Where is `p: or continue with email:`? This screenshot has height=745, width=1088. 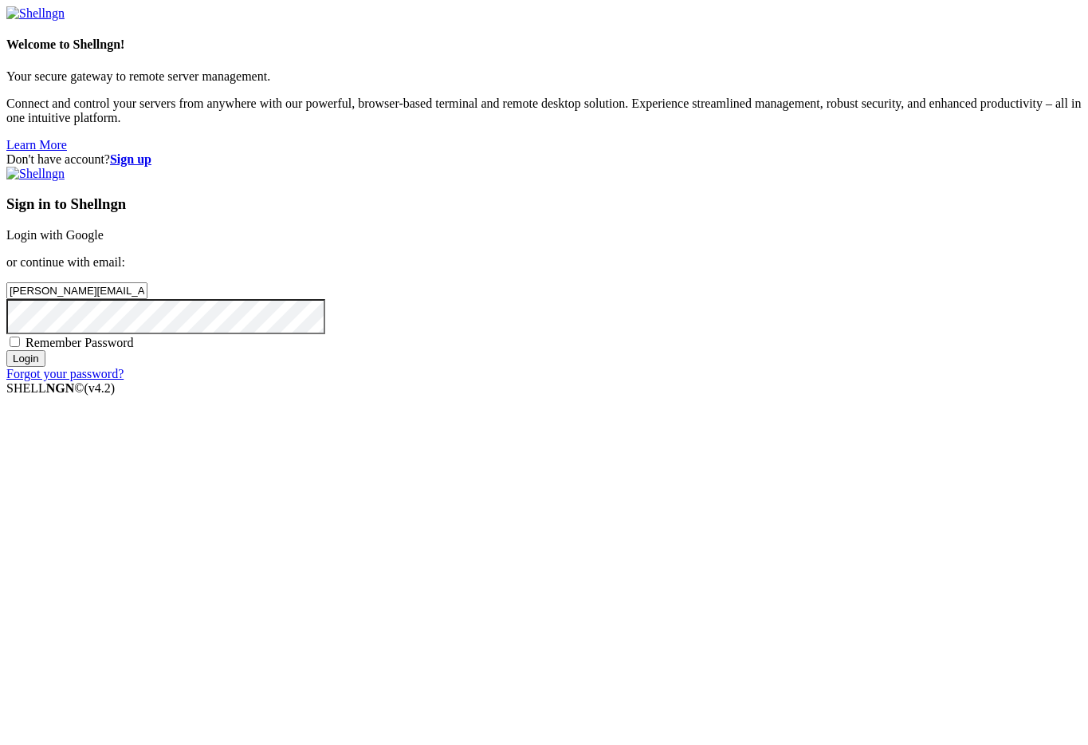 p: or continue with email: is located at coordinates (544, 262).